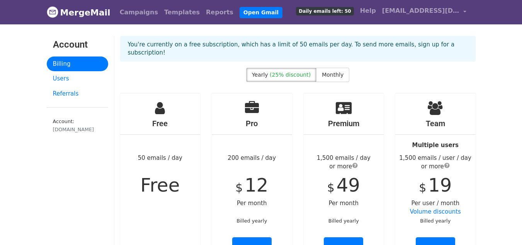 The height and width of the screenshot is (245, 522). What do you see at coordinates (139, 12) in the screenshot?
I see `a: Campaigns` at bounding box center [139, 12].